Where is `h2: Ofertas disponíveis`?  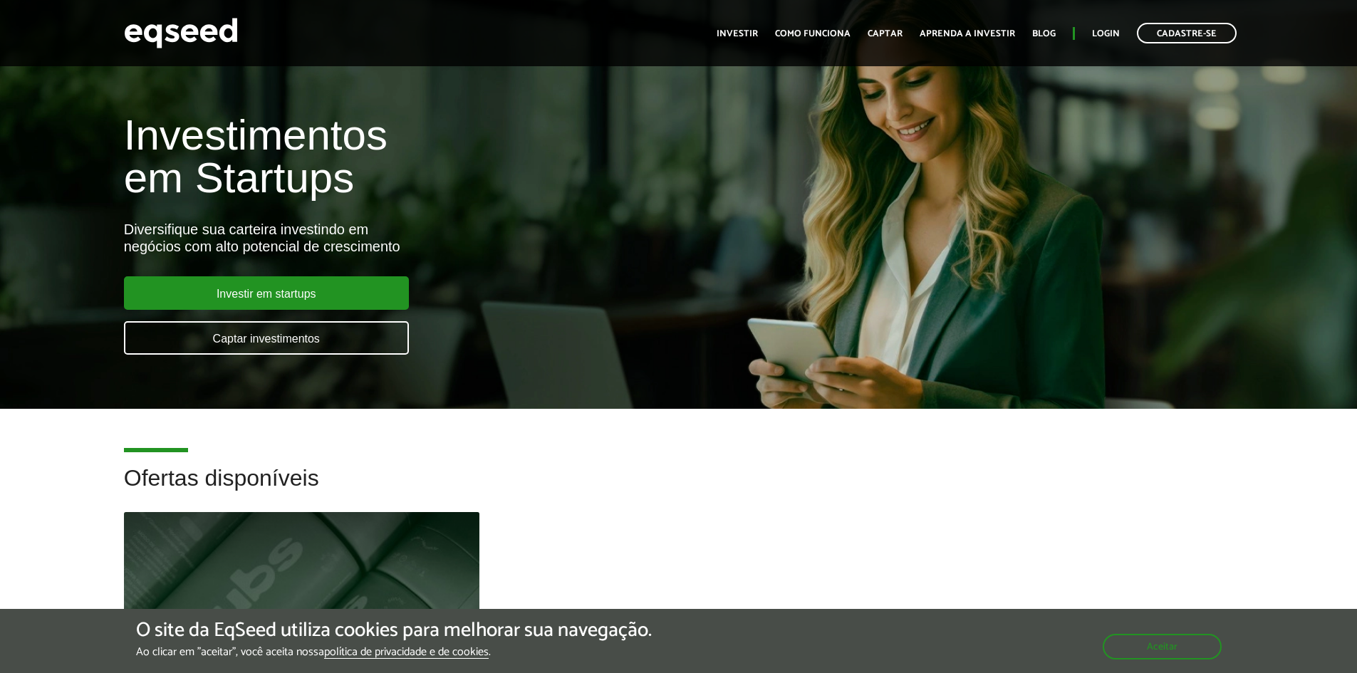 h2: Ofertas disponíveis is located at coordinates (679, 489).